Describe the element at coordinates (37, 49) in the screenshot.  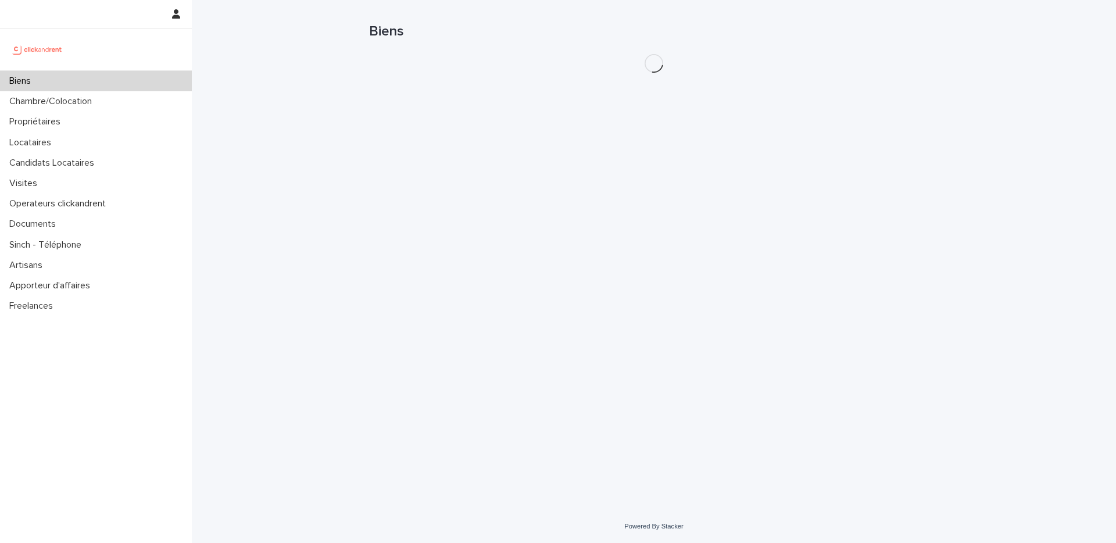
I see `img: UCB0brd3T0yccxBKYDjQ` at that location.